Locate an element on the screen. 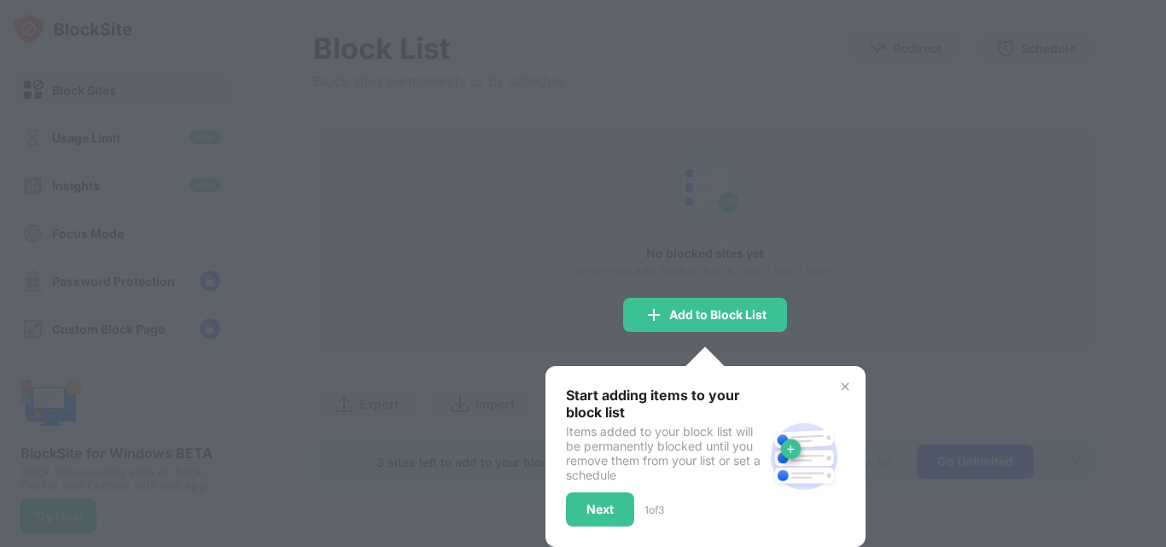  img: x-button.svg is located at coordinates (845, 387).